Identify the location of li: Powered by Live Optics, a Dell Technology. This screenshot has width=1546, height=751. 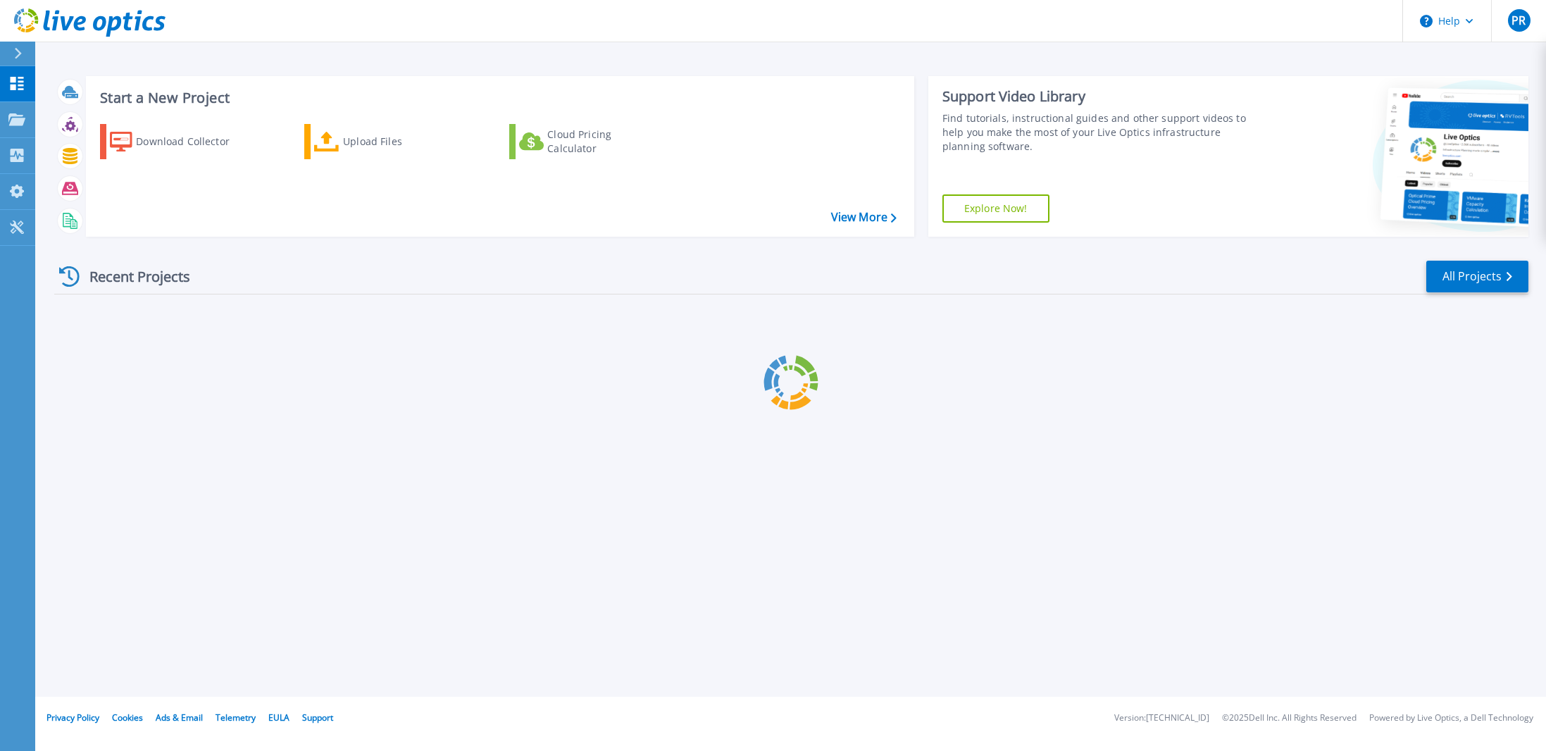
(1451, 718).